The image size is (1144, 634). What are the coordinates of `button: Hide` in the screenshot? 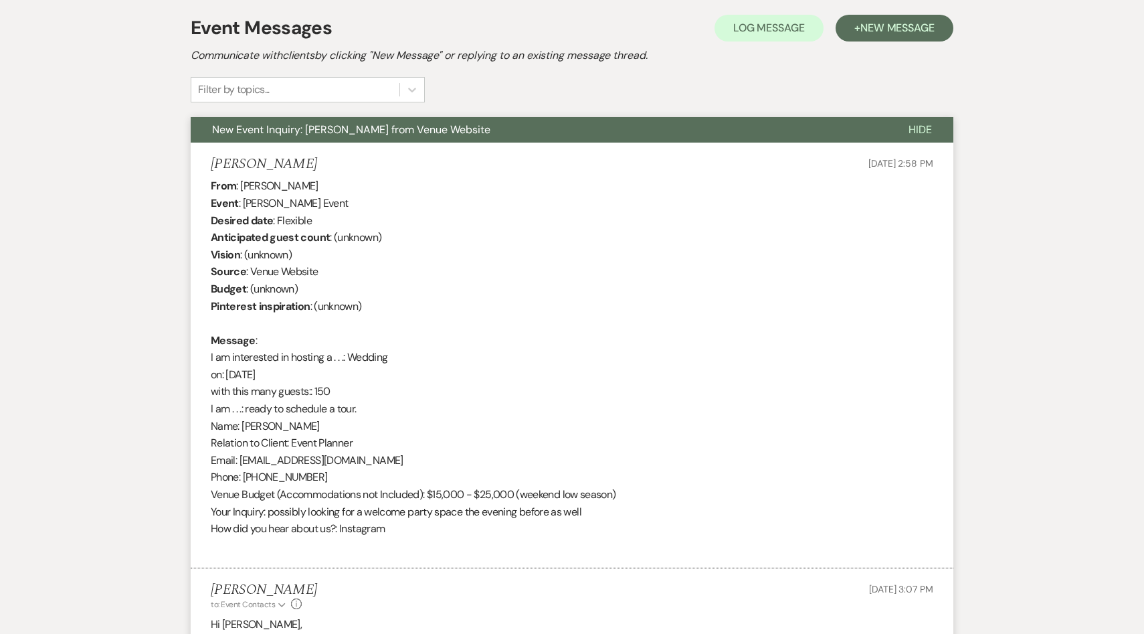 It's located at (920, 130).